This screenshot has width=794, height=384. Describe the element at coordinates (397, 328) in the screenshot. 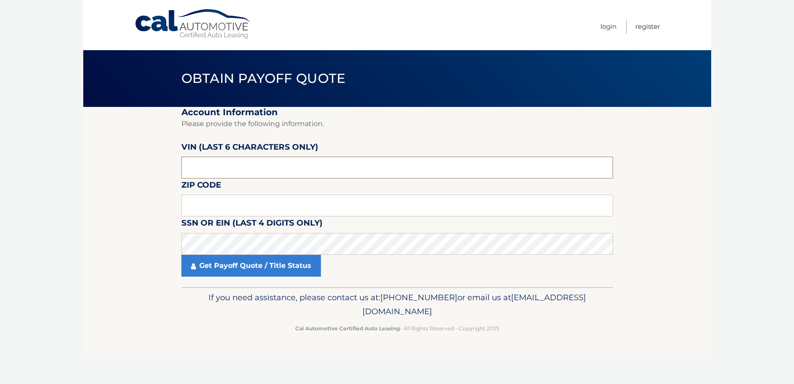

I see `p: - All Rights Reserved - Copyright 2025` at that location.